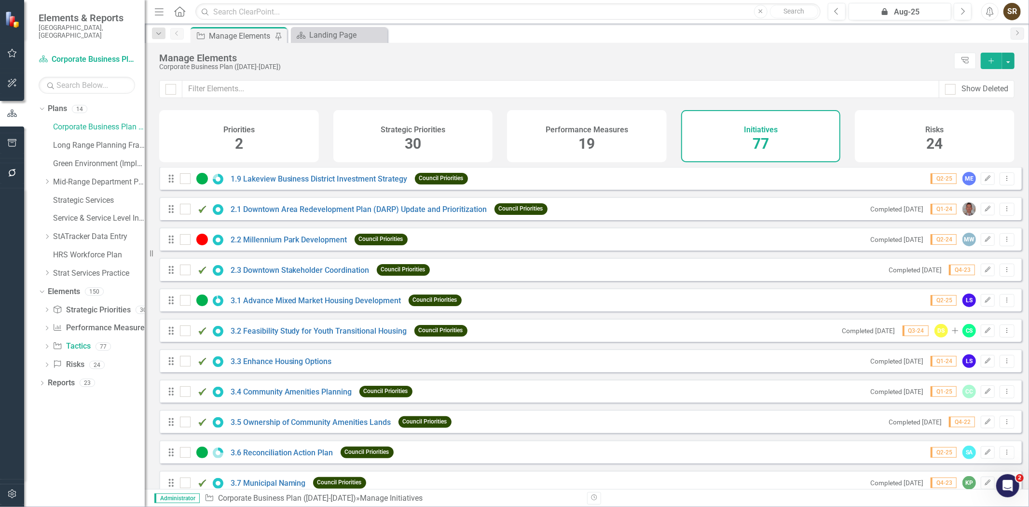  What do you see at coordinates (100, 328) in the screenshot?
I see `a: Performance Measures` at bounding box center [100, 328].